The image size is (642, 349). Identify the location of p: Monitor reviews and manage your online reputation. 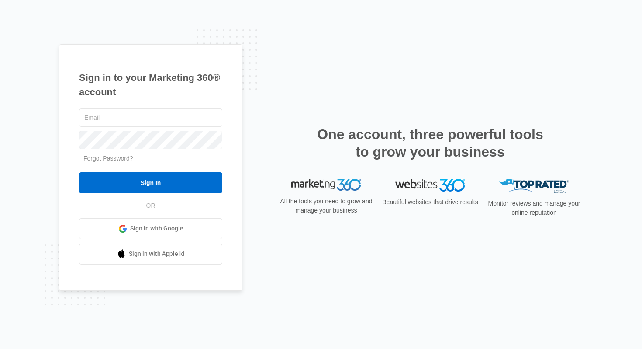
(534, 208).